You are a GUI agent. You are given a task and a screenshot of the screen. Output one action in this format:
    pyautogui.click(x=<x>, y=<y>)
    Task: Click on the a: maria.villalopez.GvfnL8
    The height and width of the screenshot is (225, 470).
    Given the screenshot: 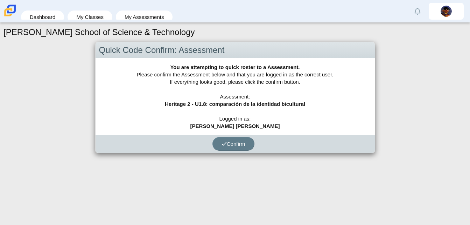 What is the action you would take?
    pyautogui.click(x=446, y=11)
    